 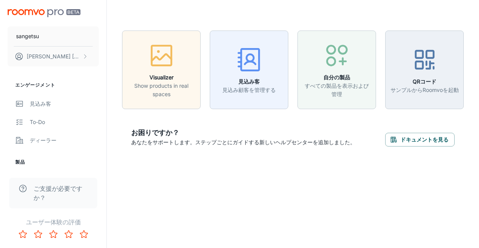 What do you see at coordinates (337, 77) in the screenshot?
I see `h6: 自分の製品` at bounding box center [337, 77].